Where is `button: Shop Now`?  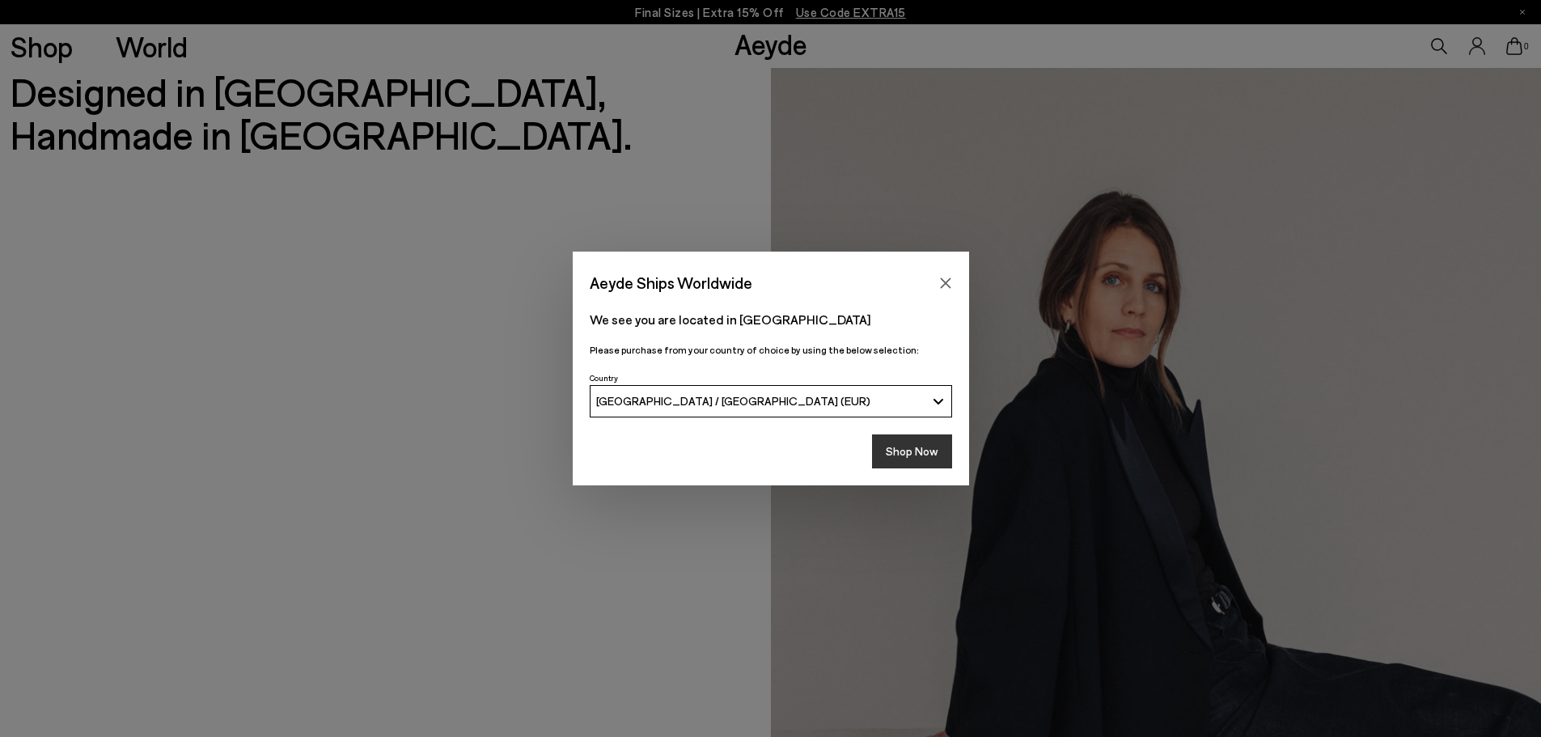 button: Shop Now is located at coordinates (912, 451).